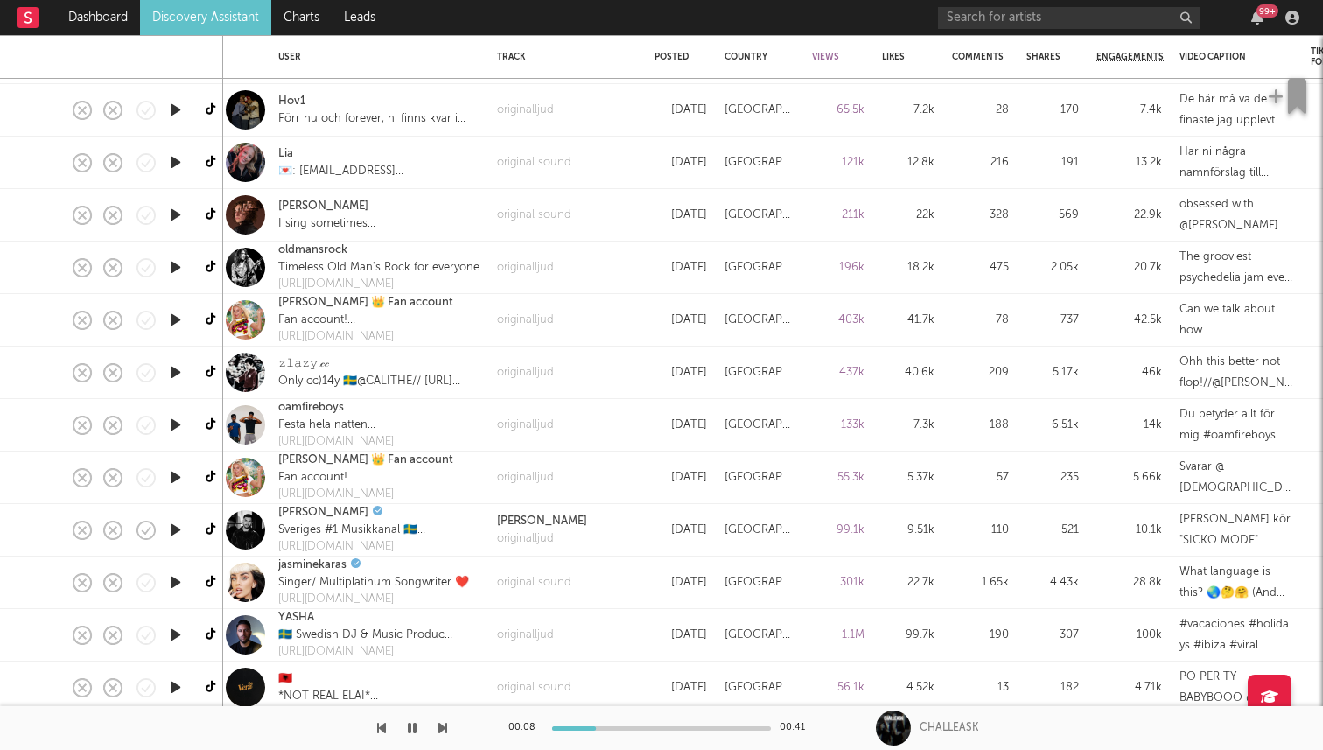 The height and width of the screenshot is (750, 1323). I want to click on div: 6.51k, so click(1052, 425).